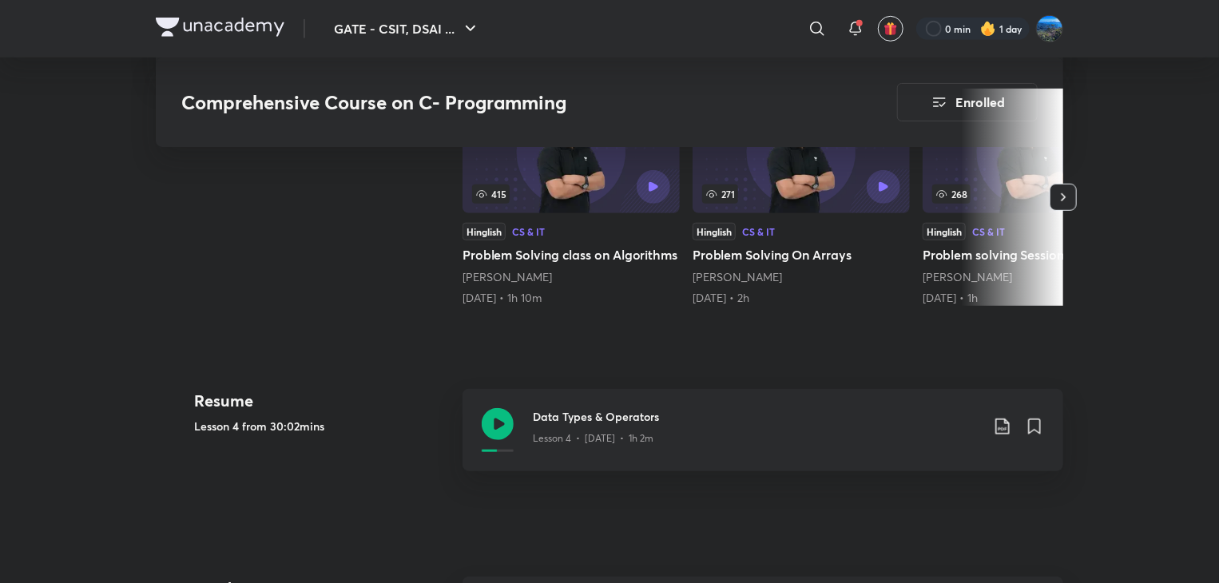  Describe the element at coordinates (891, 29) in the screenshot. I see `img: avatar` at that location.